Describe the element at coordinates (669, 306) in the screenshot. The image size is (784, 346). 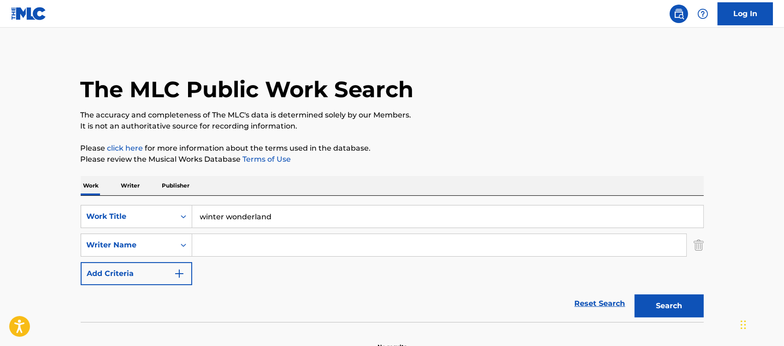
I see `button: Search` at that location.